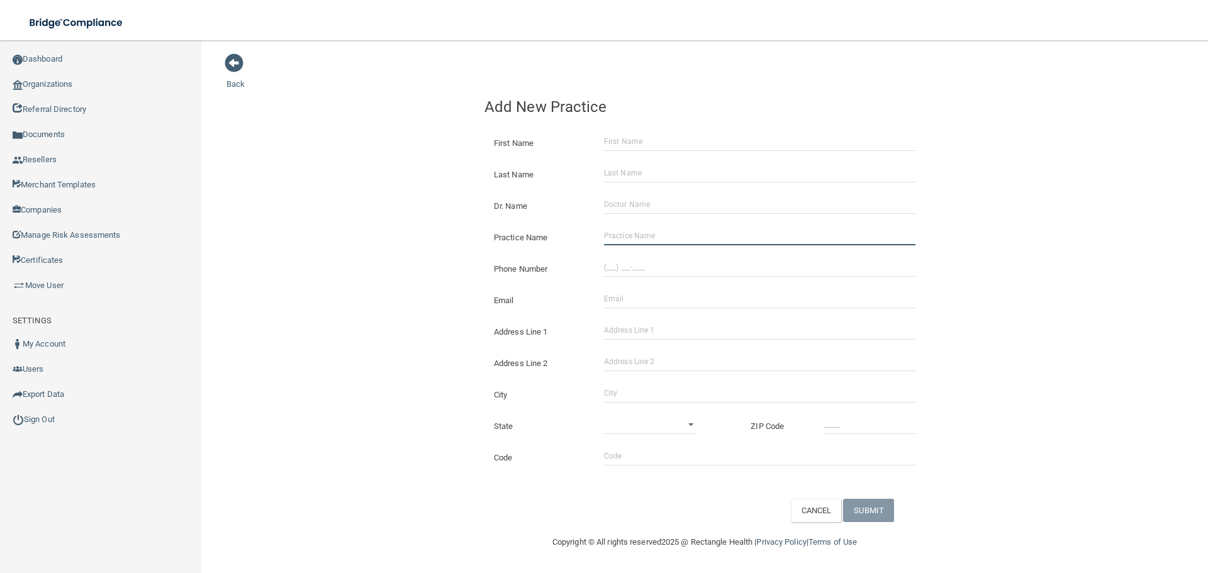 The height and width of the screenshot is (573, 1208). Describe the element at coordinates (539, 427) in the screenshot. I see `label: State` at that location.